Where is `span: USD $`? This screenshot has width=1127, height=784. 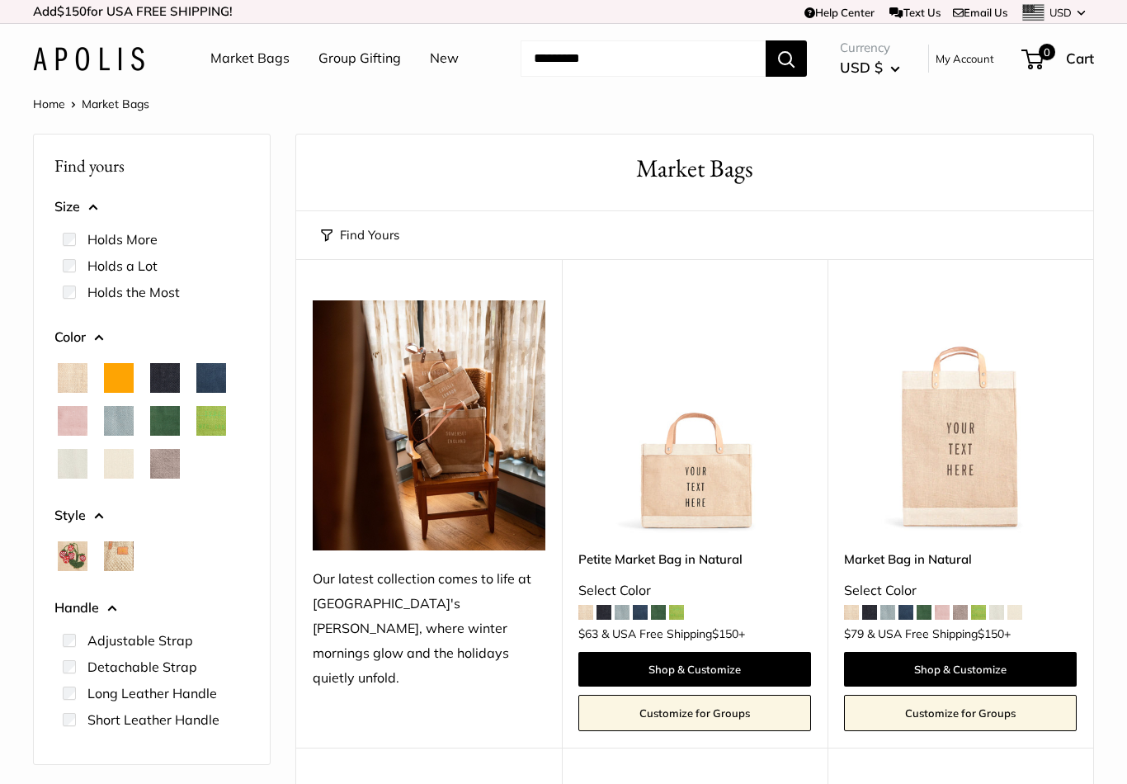
span: USD $ is located at coordinates (862, 67).